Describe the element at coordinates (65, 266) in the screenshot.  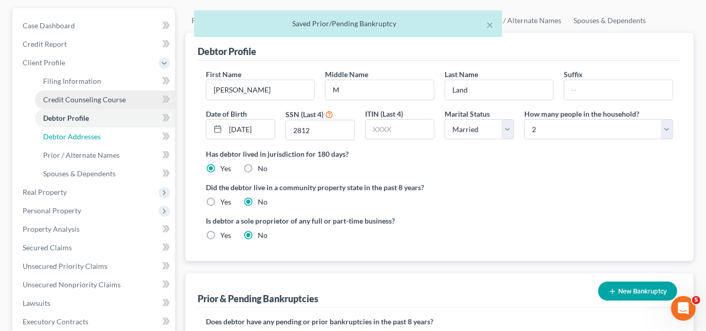
I see `span: Unsecured Priority Claims` at that location.